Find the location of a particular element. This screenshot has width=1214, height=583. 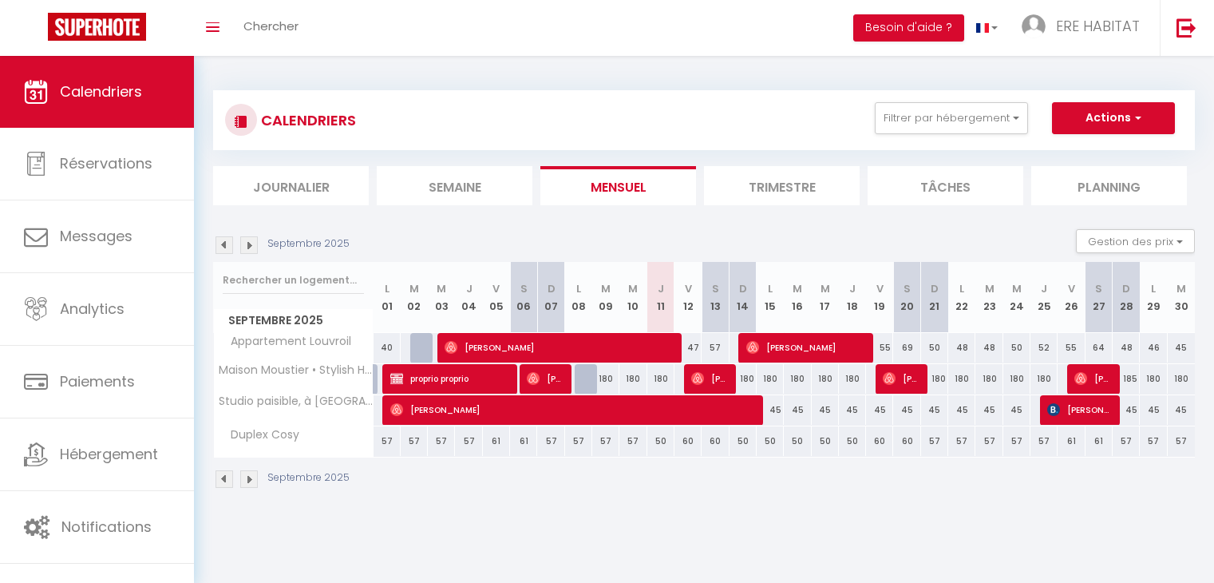

span: Messages is located at coordinates (96, 236).